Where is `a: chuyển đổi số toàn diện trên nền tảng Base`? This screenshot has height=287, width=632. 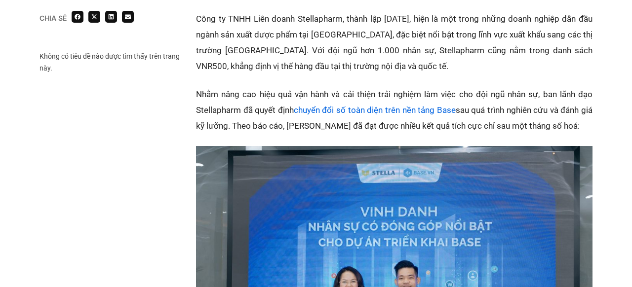 a: chuyển đổi số toàn diện trên nền tảng Base is located at coordinates (375, 110).